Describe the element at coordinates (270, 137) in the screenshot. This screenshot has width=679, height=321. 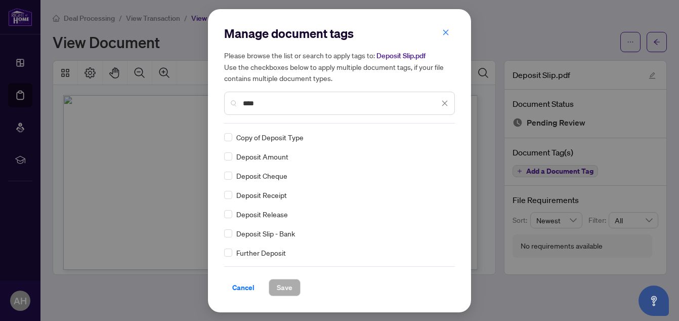
I see `span: Copy of Deposit Type` at that location.